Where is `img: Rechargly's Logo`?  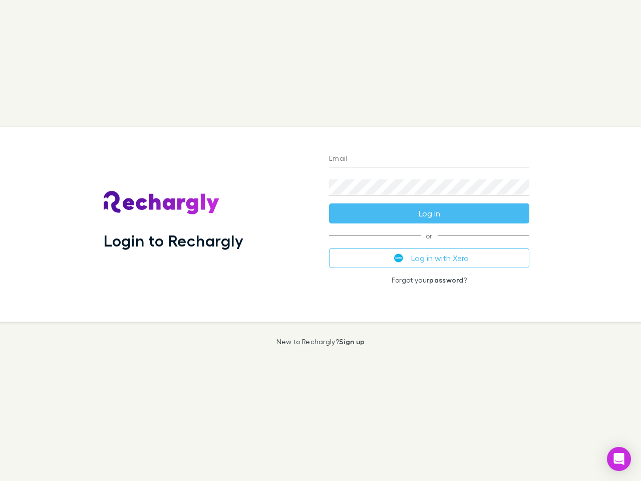 img: Rechargly's Logo is located at coordinates (162, 203).